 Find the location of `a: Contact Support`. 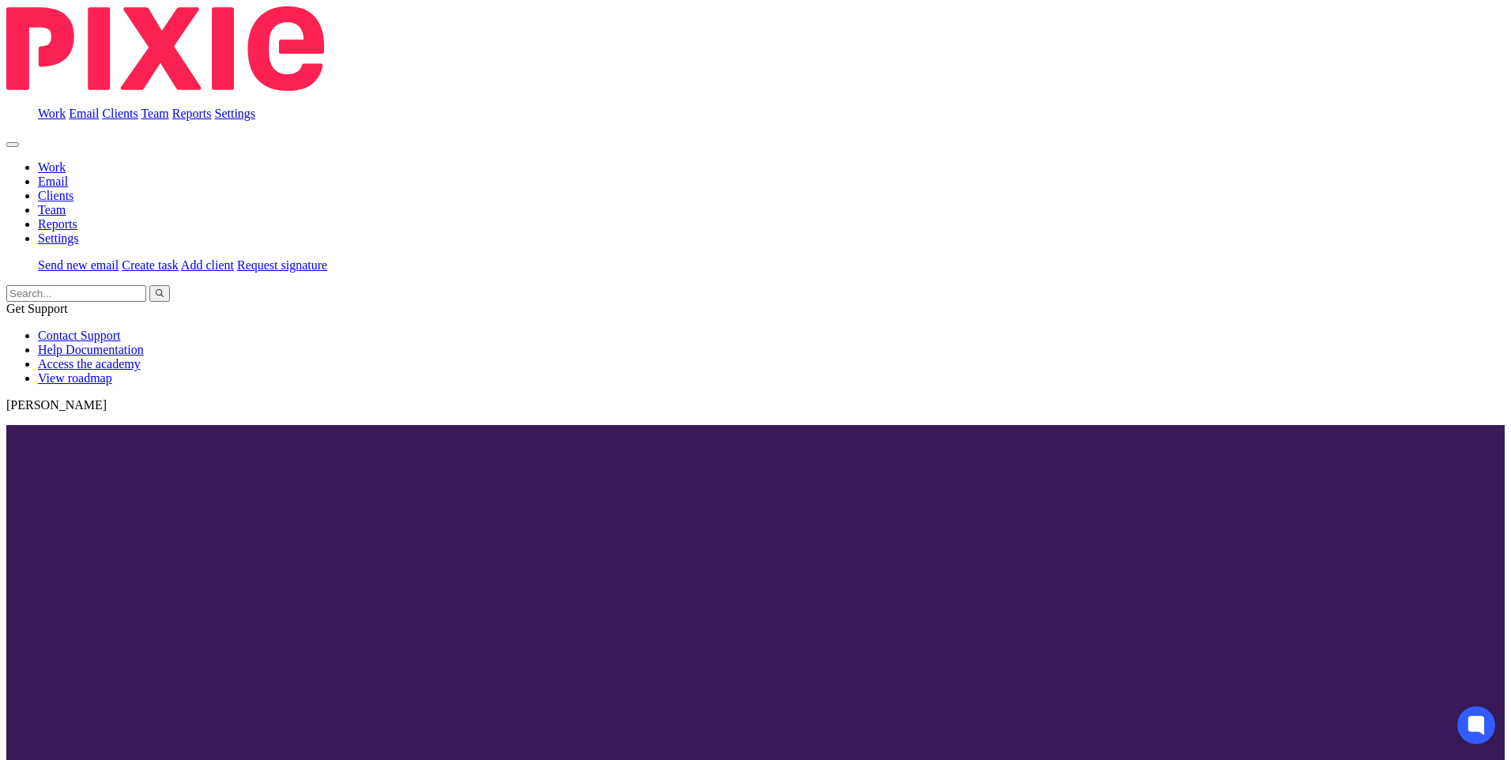

a: Contact Support is located at coordinates (79, 335).